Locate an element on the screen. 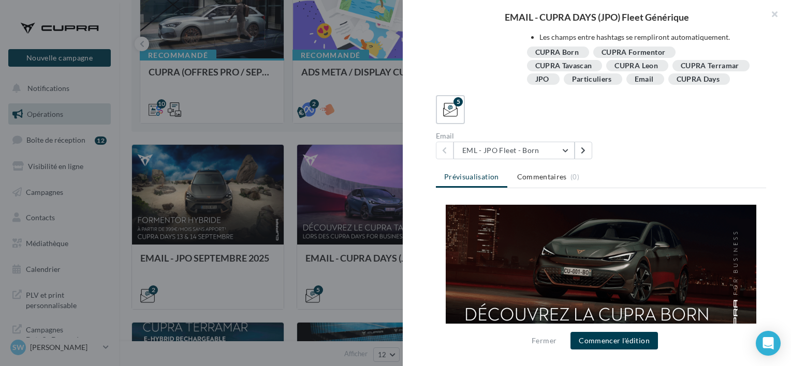 Image resolution: width=791 pixels, height=366 pixels. button: Commencer l'édition is located at coordinates (614, 341).